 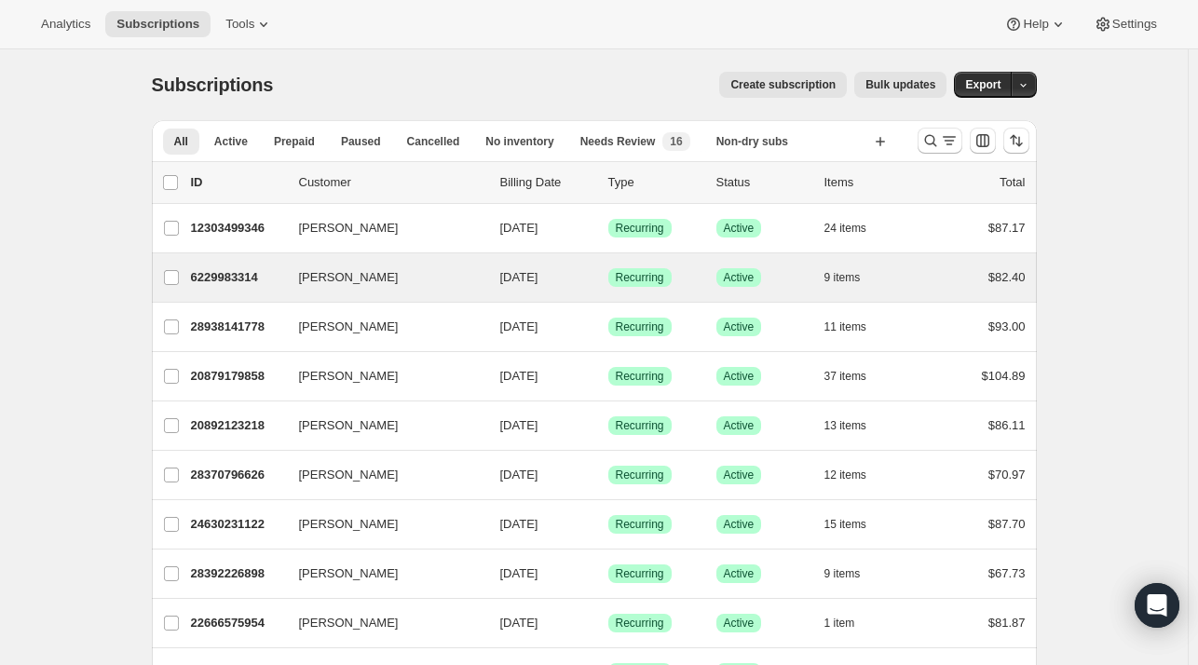 I want to click on span: $93.00, so click(x=1007, y=326).